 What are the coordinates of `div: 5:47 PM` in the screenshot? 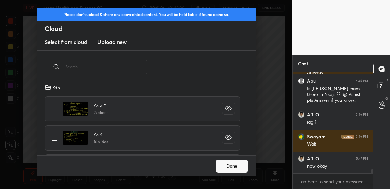 It's located at (362, 159).